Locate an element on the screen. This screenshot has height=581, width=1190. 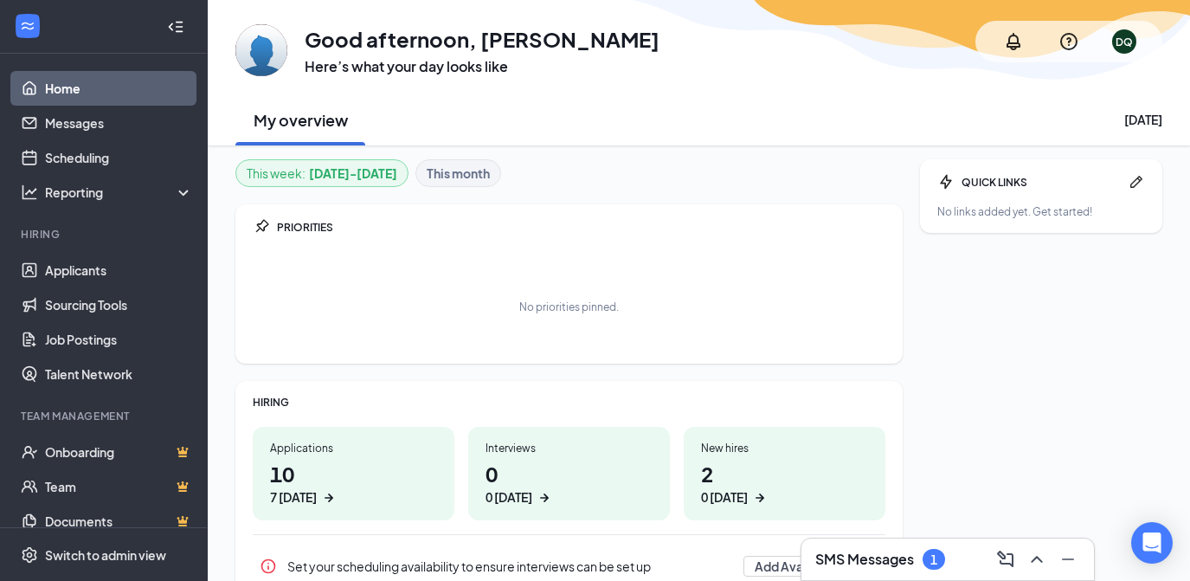
svg: Pin is located at coordinates (261, 227).